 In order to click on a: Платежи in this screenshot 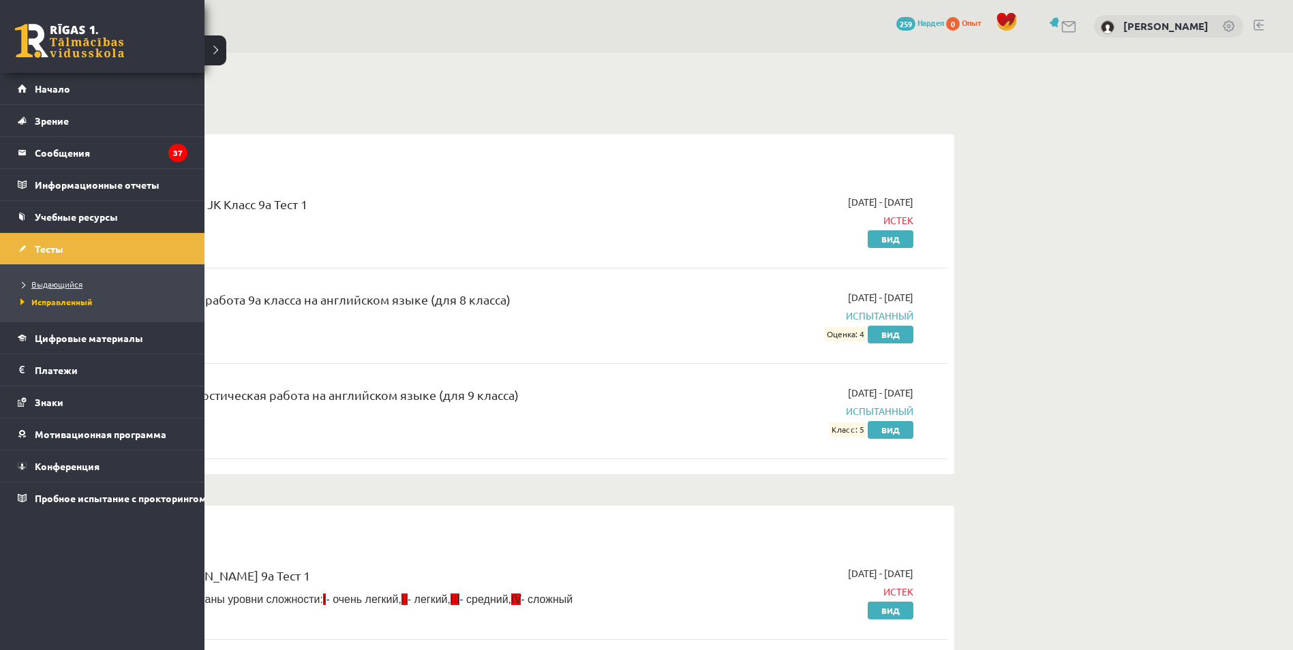, I will do `click(102, 370)`.